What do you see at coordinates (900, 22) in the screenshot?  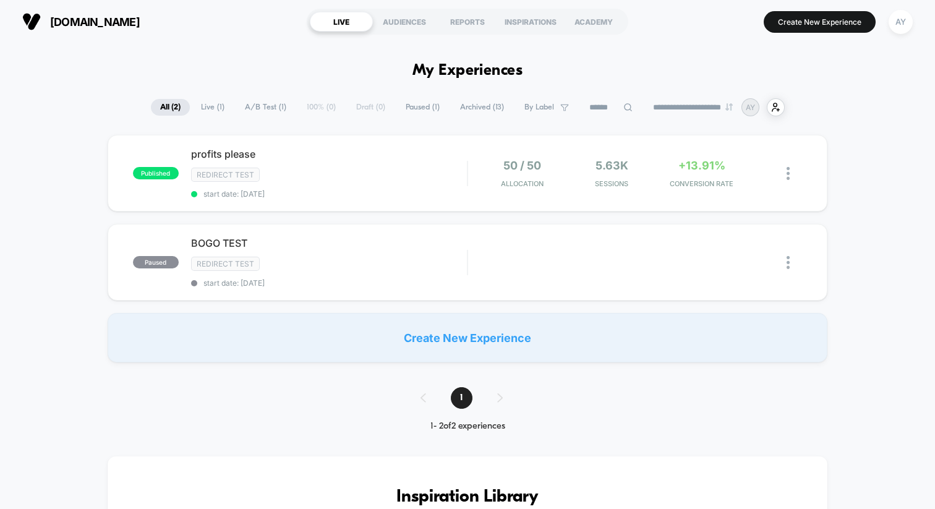 I see `div: AY` at bounding box center [900, 22].